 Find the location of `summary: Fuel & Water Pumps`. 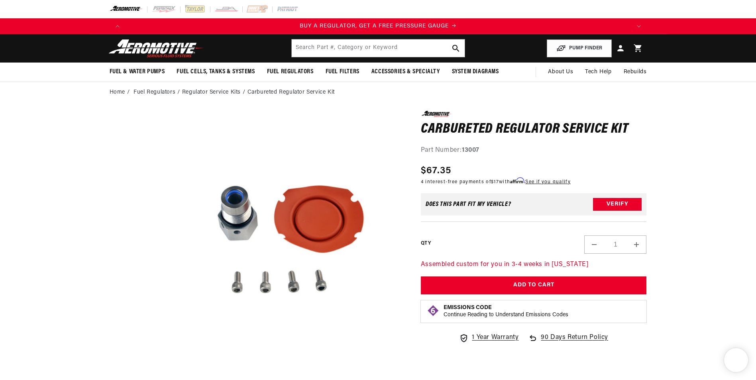

summary: Fuel & Water Pumps is located at coordinates (137, 72).